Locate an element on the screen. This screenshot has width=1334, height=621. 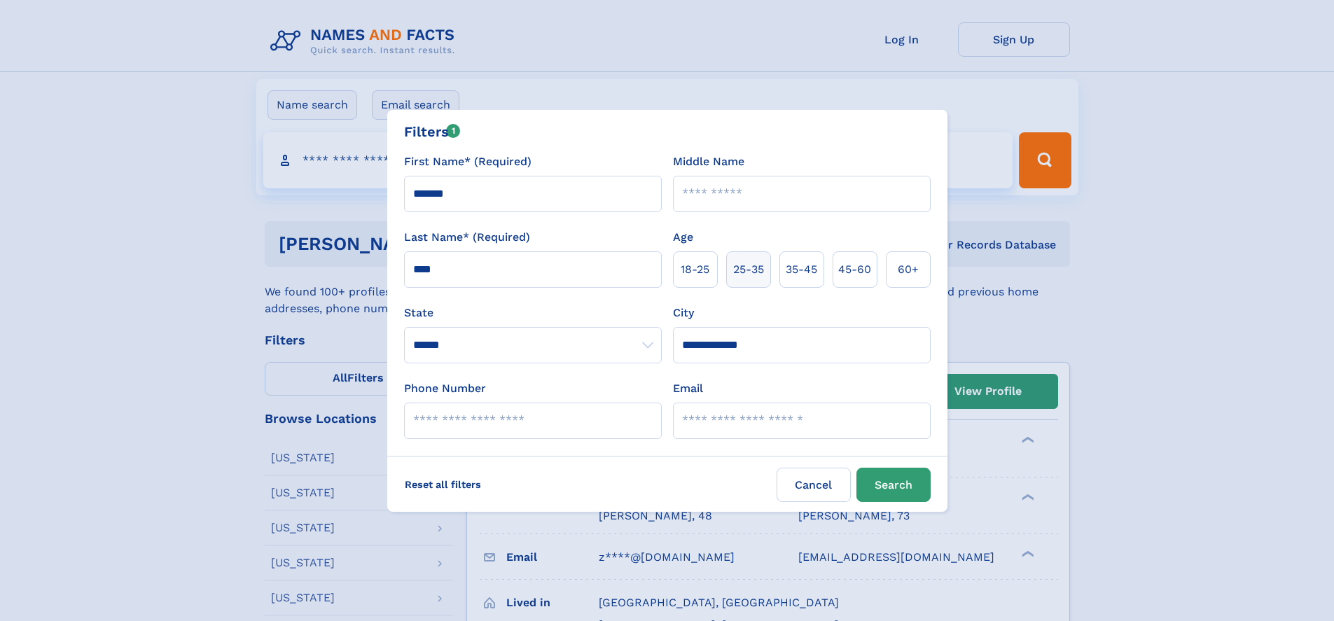
label: Phone Number is located at coordinates (445, 389).